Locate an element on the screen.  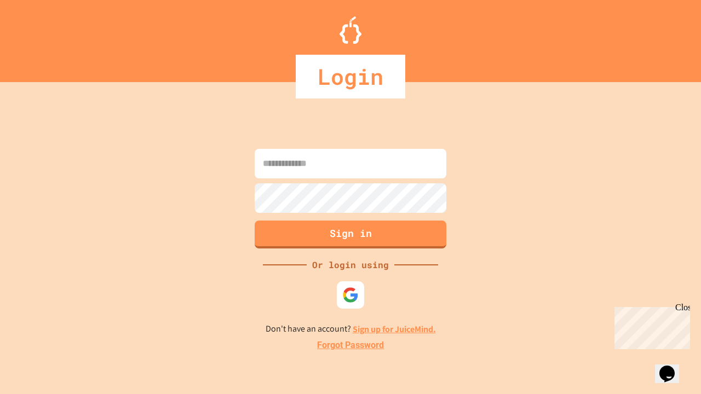
a: Forgot Password is located at coordinates (351, 346).